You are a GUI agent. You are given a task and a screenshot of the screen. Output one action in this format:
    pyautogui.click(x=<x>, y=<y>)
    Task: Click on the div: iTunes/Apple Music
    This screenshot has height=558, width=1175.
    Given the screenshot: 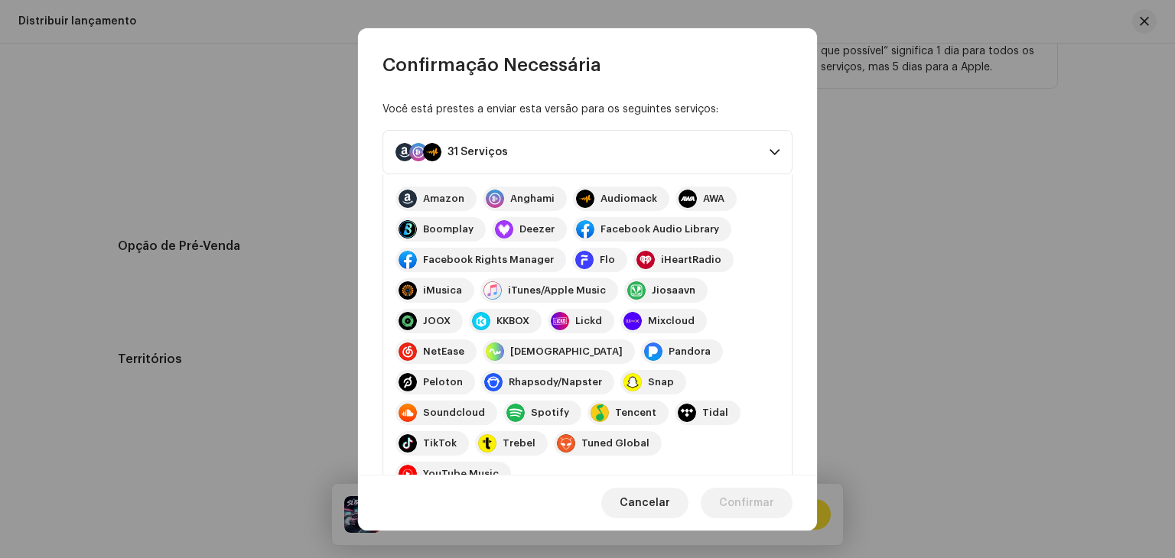 What is the action you would take?
    pyautogui.click(x=557, y=291)
    